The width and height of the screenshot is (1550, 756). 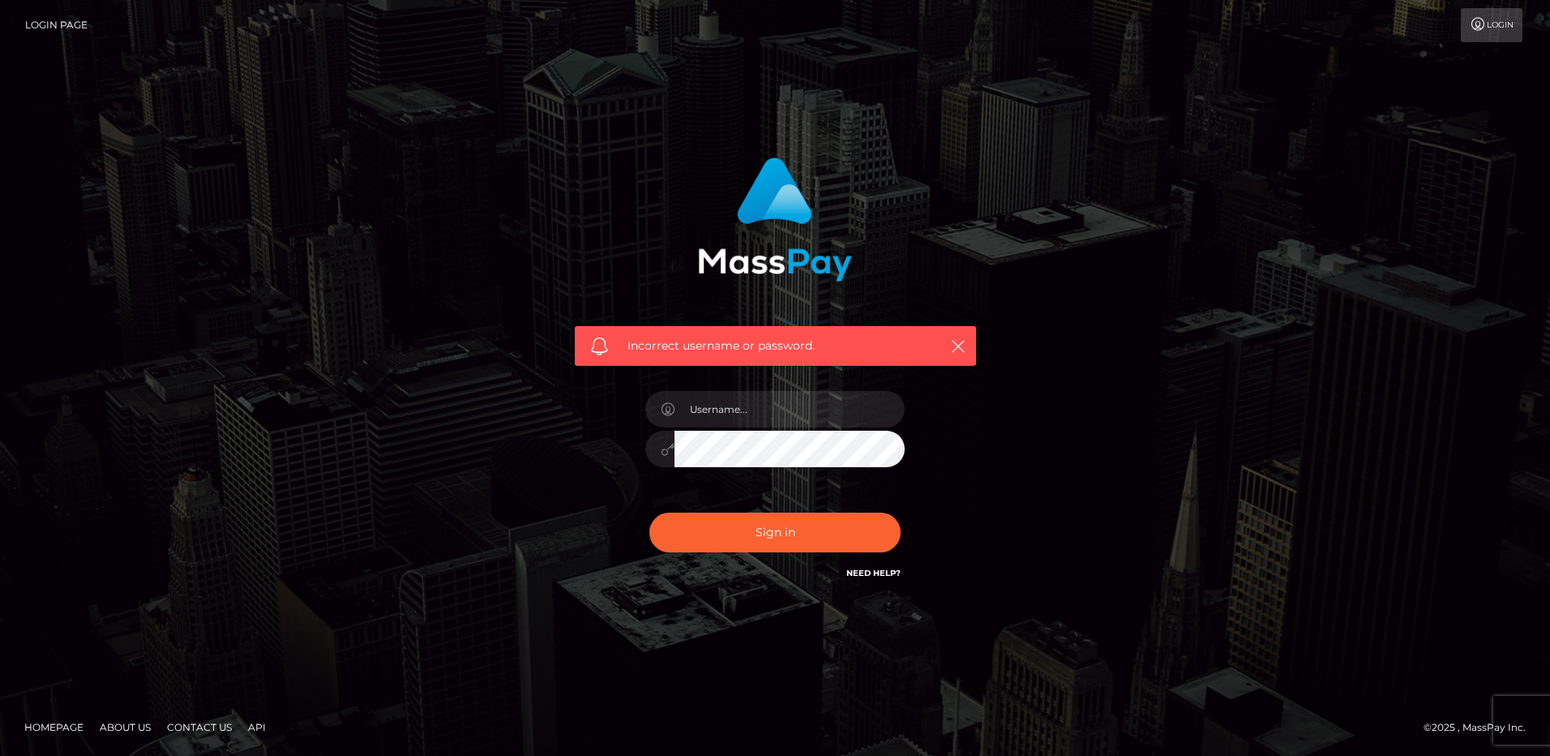 I want to click on div: © 2025 , MassPay Inc., so click(x=1480, y=727).